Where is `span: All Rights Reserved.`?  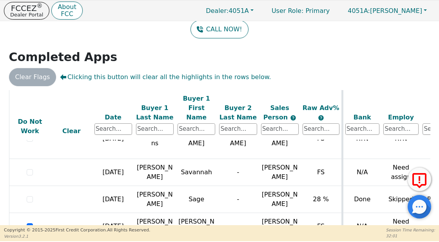
span: All Rights Reserved. is located at coordinates (128, 230).